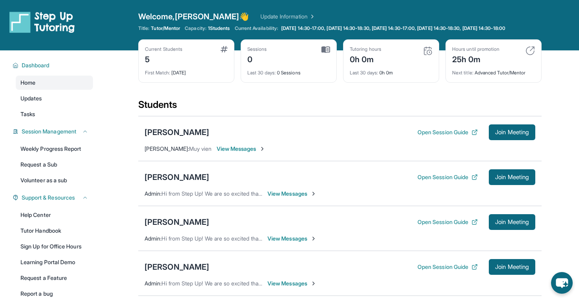 The image size is (579, 300). What do you see at coordinates (144, 28) in the screenshot?
I see `span: Title:` at bounding box center [144, 28].